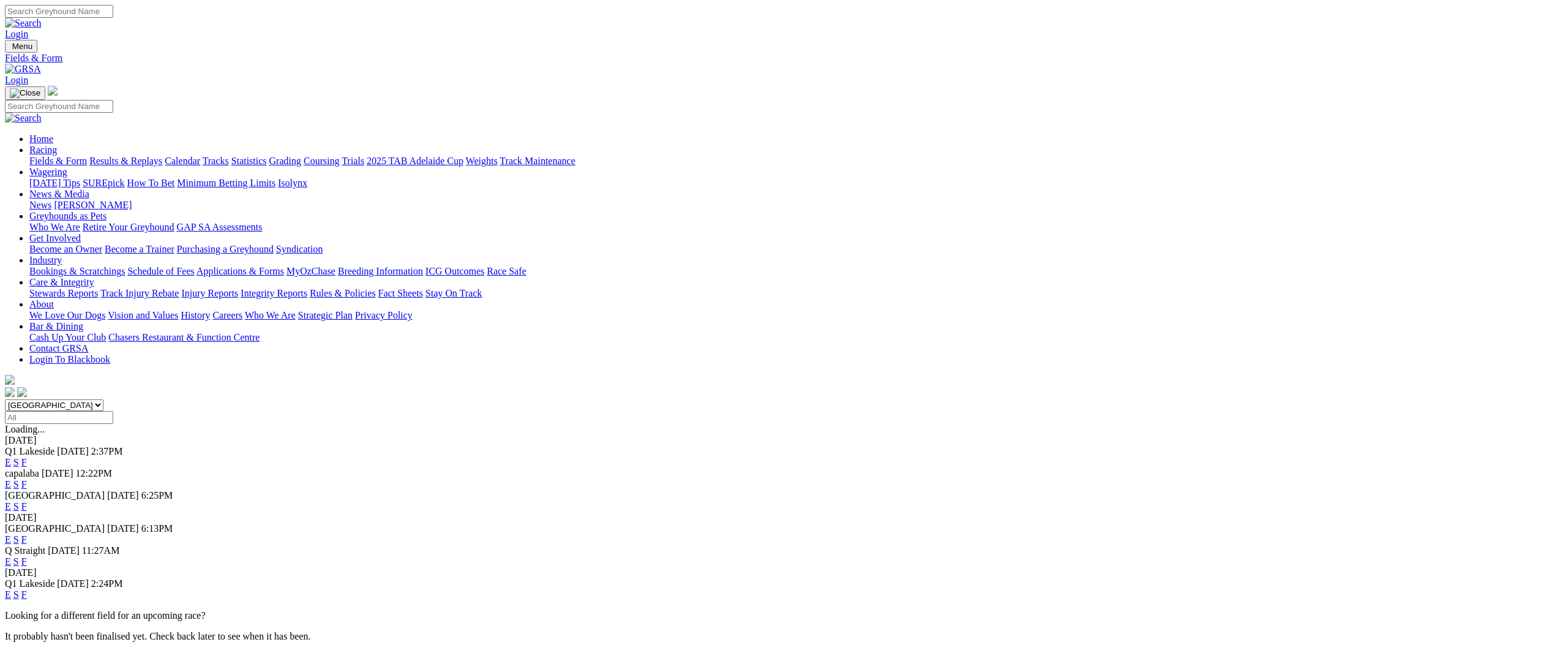  Describe the element at coordinates (25, 93) in the screenshot. I see `img: Close` at that location.